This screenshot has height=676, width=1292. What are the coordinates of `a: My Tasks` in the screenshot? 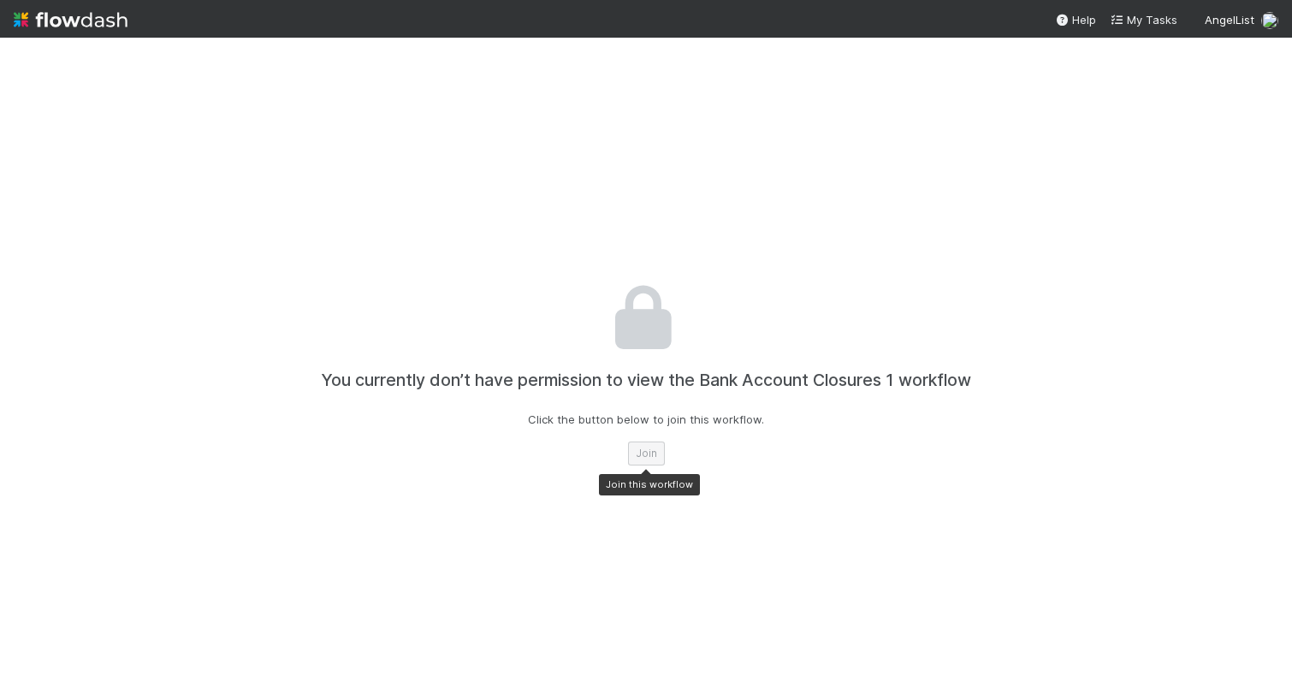 It's located at (1143, 20).